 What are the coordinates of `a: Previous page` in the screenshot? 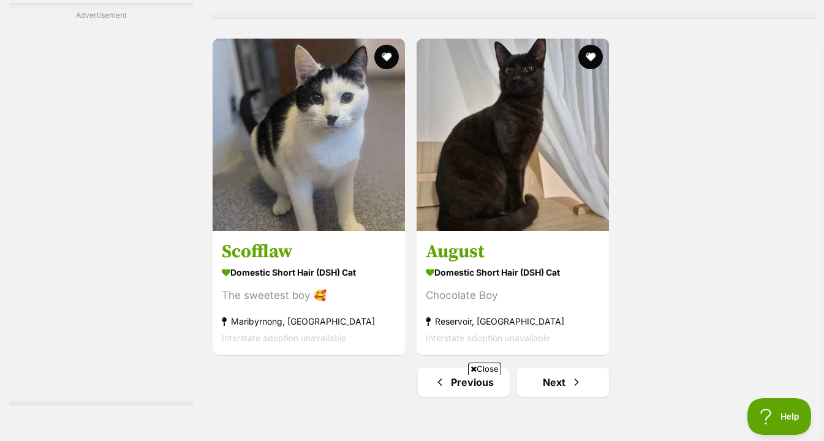 It's located at (464, 382).